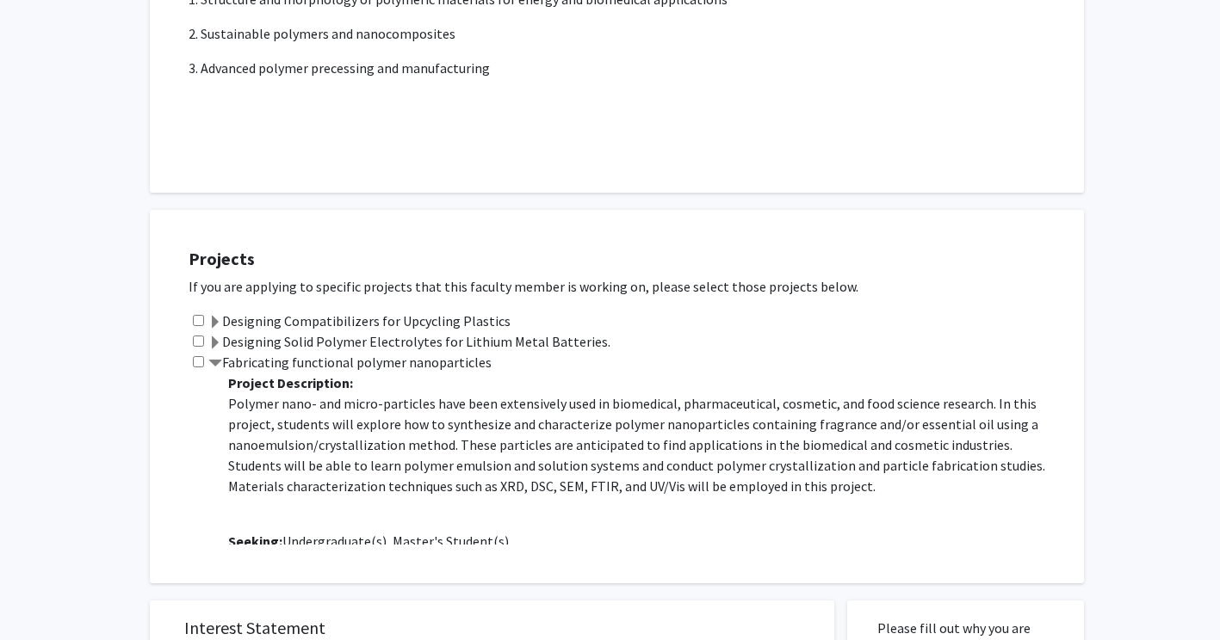  What do you see at coordinates (368, 541) in the screenshot?
I see `span: Undergraduate(s), Master's Student(s)` at bounding box center [368, 541].